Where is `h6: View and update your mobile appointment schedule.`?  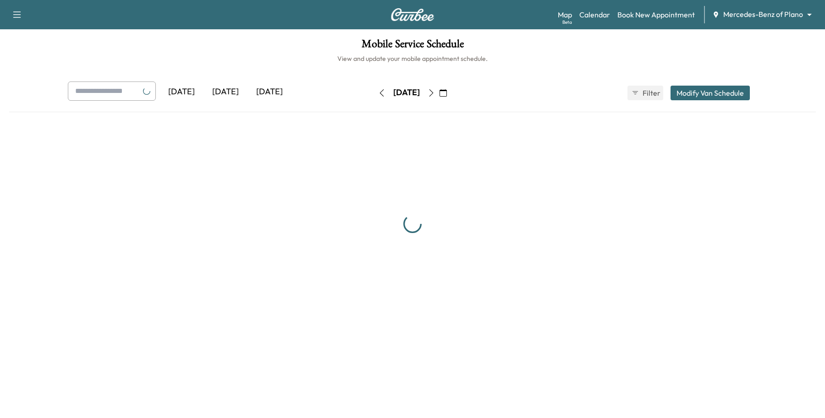
h6: View and update your mobile appointment schedule. is located at coordinates (412, 59).